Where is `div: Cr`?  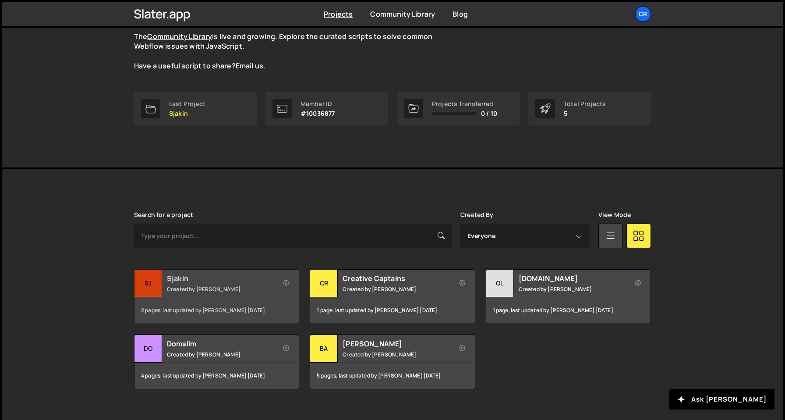
div: Cr is located at coordinates (324, 283).